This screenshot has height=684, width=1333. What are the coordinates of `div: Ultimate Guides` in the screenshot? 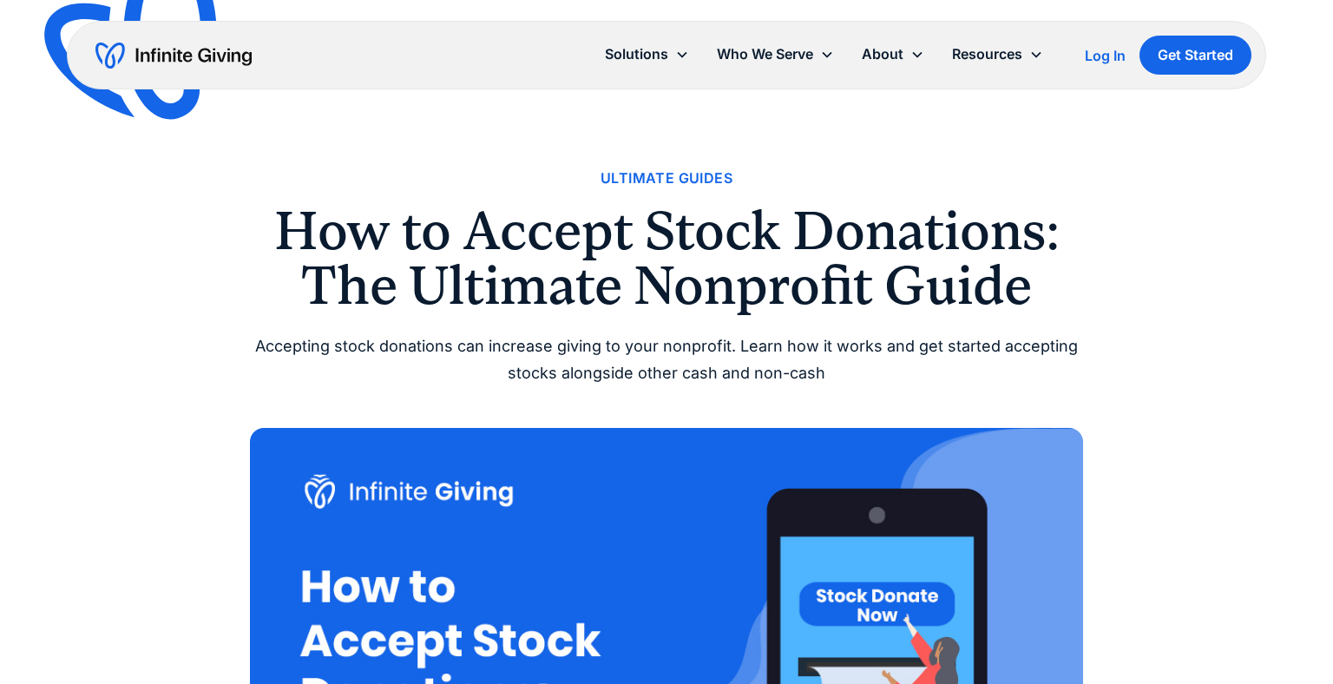 It's located at (667, 178).